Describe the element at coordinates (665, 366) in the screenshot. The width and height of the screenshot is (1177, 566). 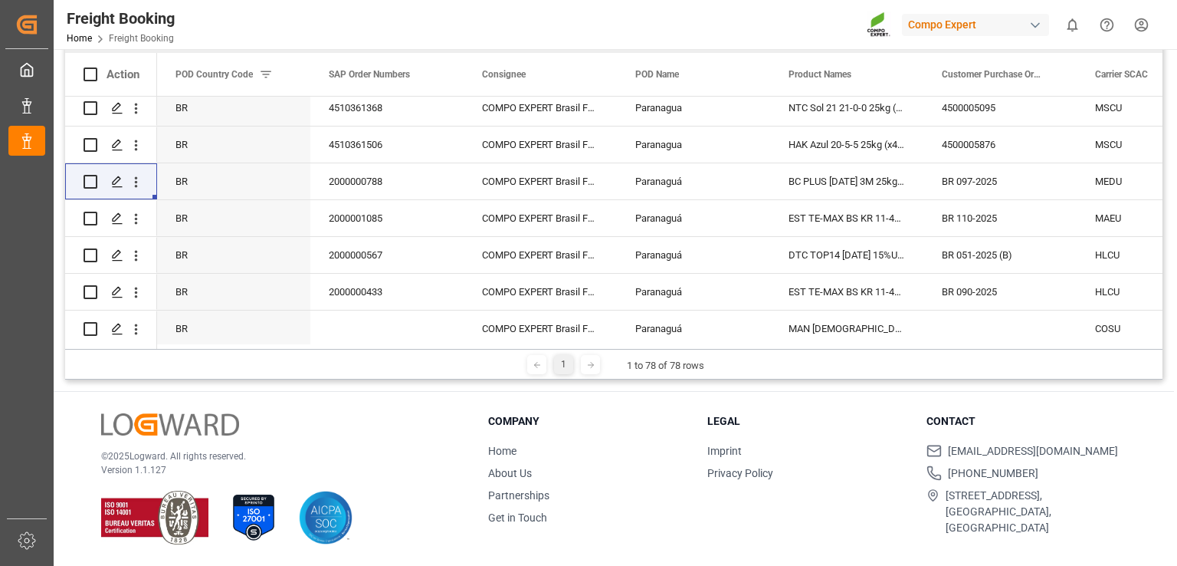
I see `div: 1 to 78 of 78 rows` at that location.